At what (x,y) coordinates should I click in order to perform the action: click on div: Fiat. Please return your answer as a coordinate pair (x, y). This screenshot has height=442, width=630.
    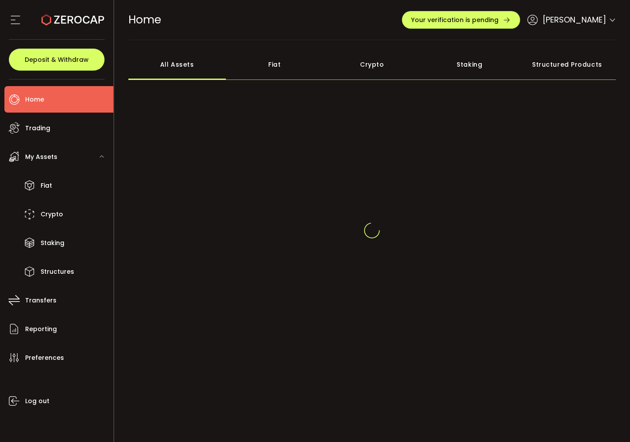
    Looking at the image, I should click on (274, 64).